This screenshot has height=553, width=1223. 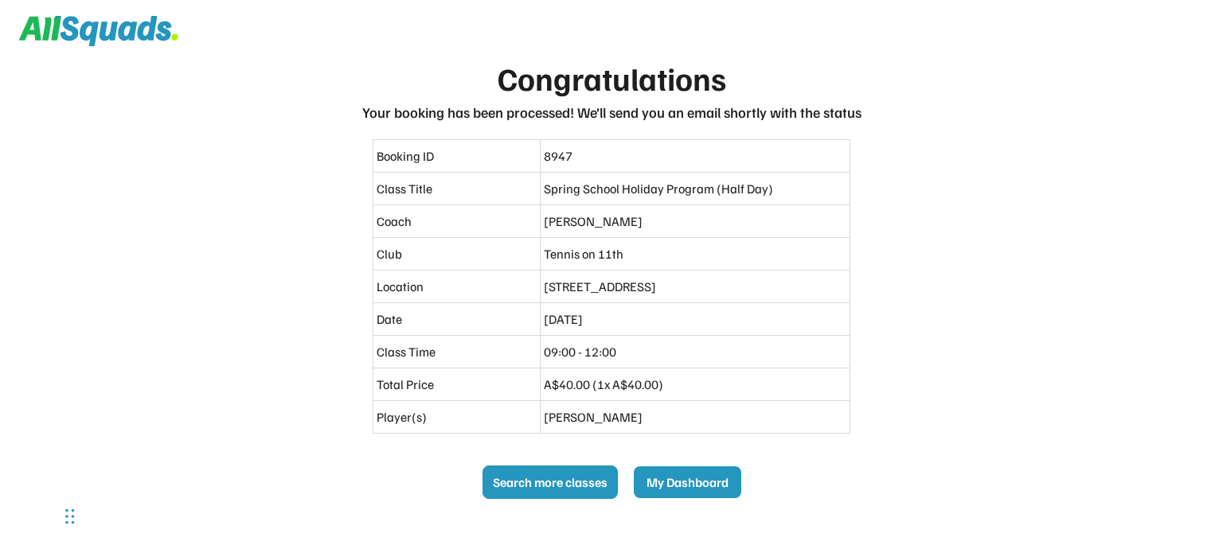 What do you see at coordinates (456, 417) in the screenshot?
I see `div: Player(s)` at bounding box center [456, 417].